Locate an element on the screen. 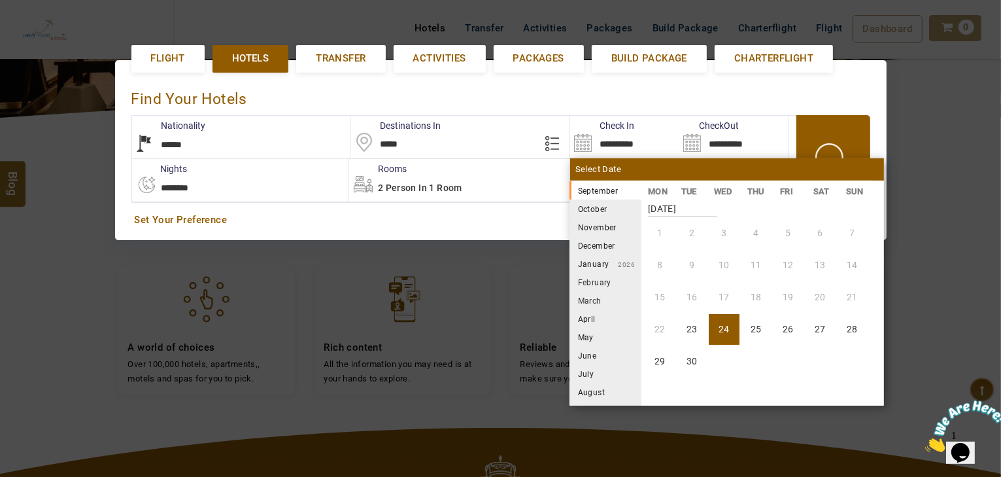  a: Hotels is located at coordinates (250, 58).